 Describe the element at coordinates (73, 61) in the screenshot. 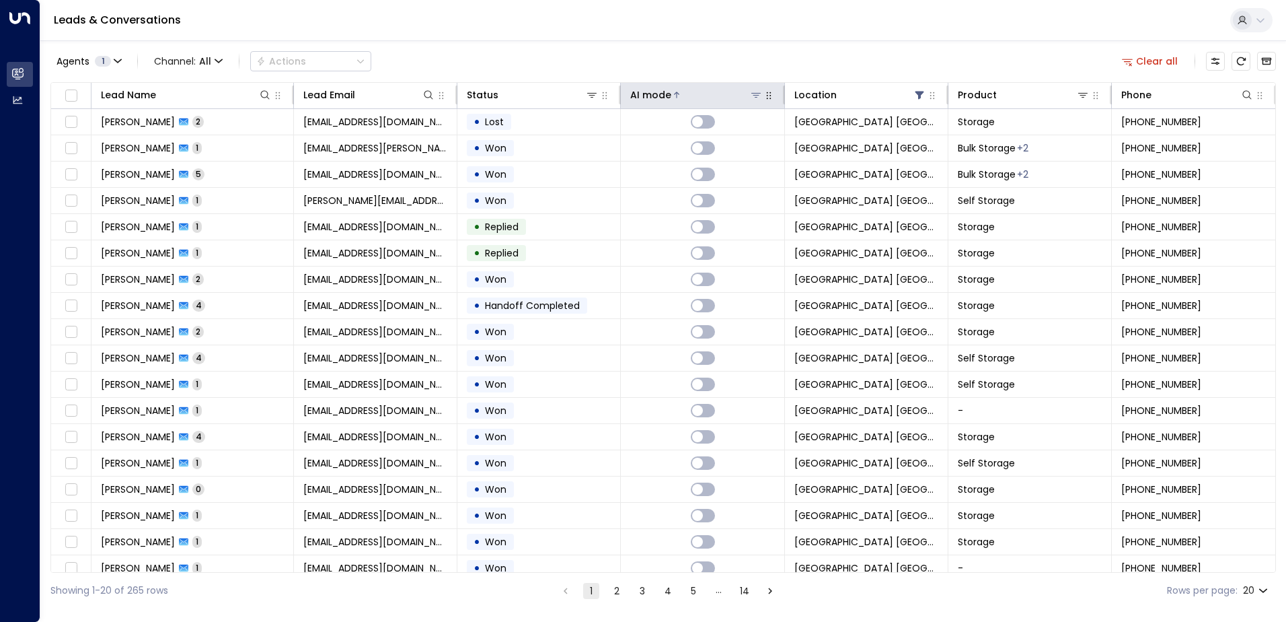

I see `span: Agents` at that location.